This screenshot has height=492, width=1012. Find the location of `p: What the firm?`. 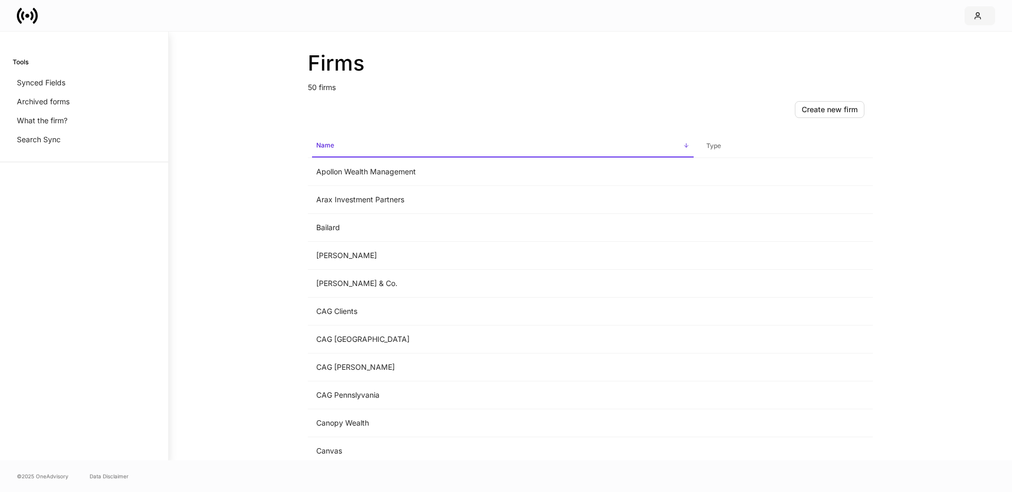

p: What the firm? is located at coordinates (42, 121).